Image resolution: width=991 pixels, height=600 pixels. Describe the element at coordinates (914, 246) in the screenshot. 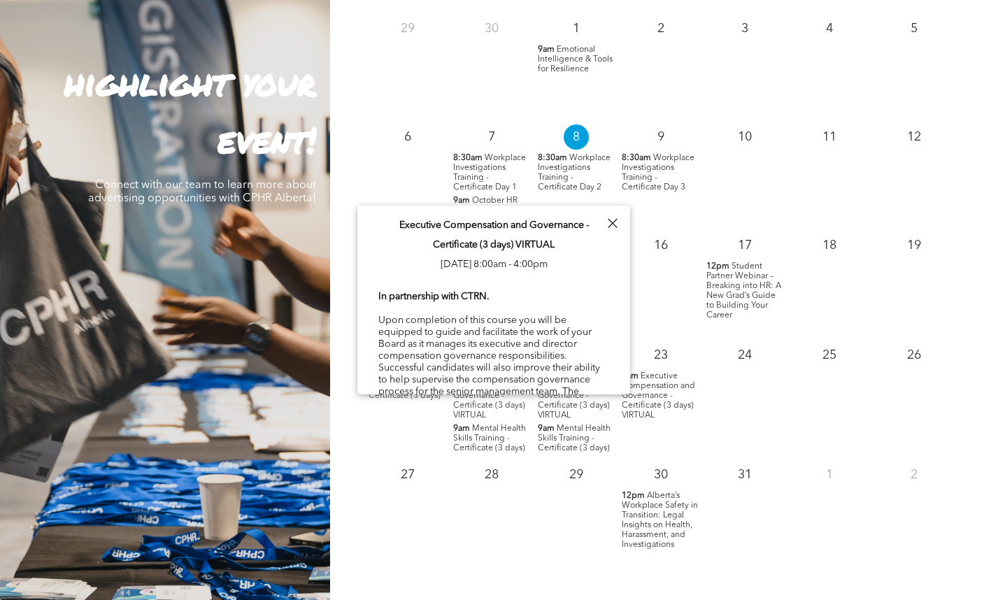

I see `p: 19` at that location.